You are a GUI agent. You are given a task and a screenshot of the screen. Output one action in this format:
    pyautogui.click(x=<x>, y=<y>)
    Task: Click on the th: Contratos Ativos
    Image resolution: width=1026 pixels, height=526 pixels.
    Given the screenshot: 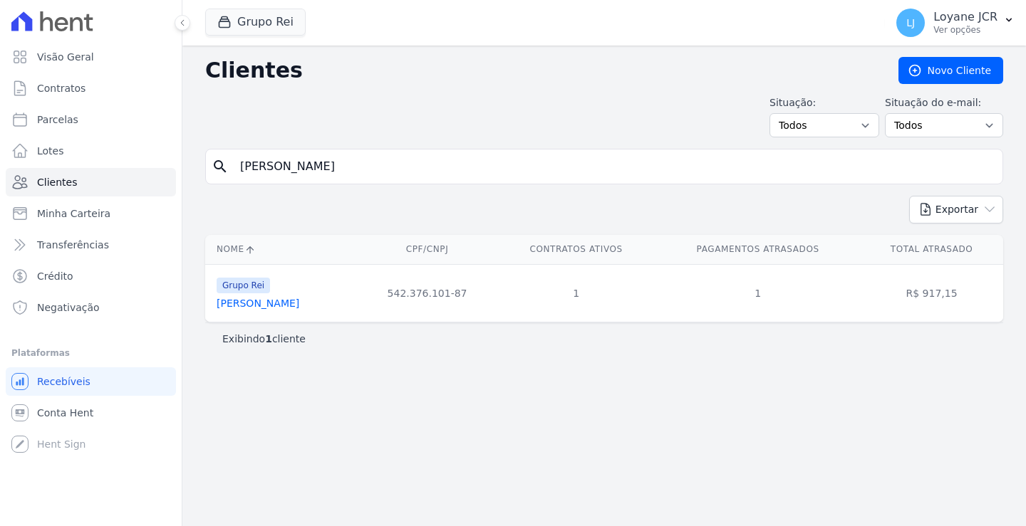 What is the action you would take?
    pyautogui.click(x=576, y=249)
    